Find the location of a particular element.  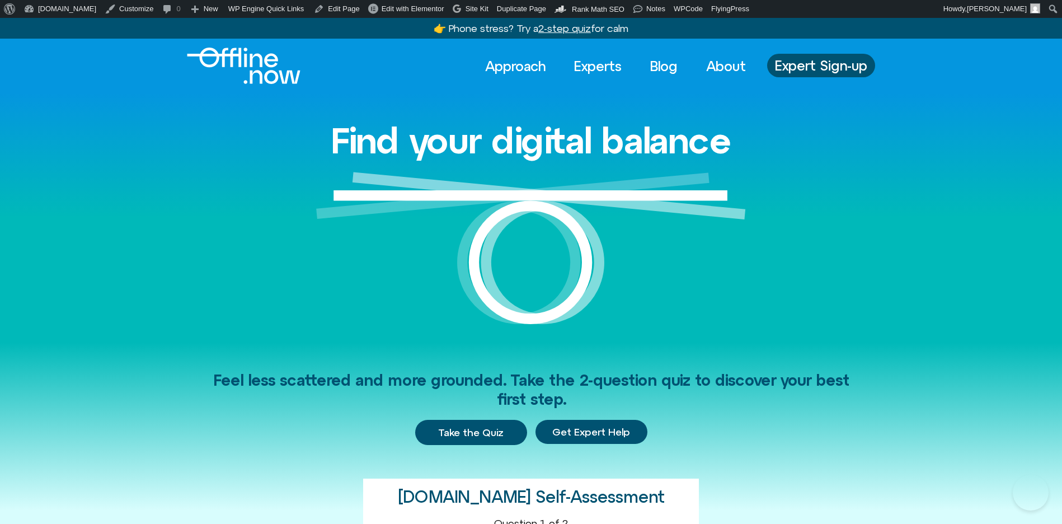

div: Logo is located at coordinates (234, 65).